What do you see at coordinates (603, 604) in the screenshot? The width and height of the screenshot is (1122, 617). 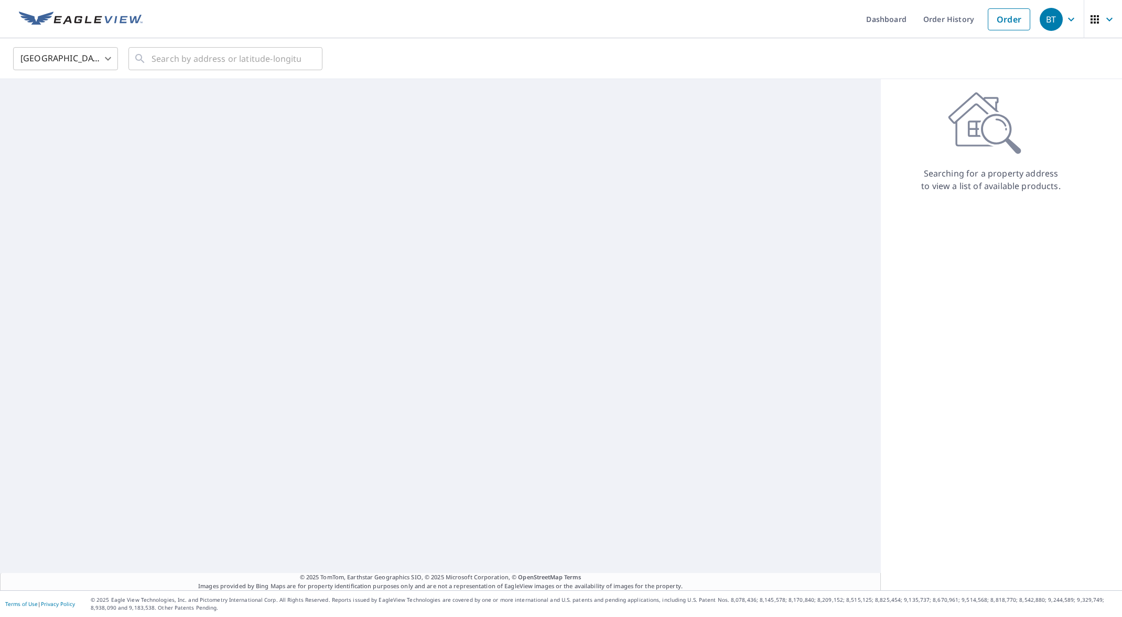 I see `p: © 2025 Eagle View Technologies, Inc. and Pictometry International Corp. All Rights Reserved. Repo...` at bounding box center [603, 604].